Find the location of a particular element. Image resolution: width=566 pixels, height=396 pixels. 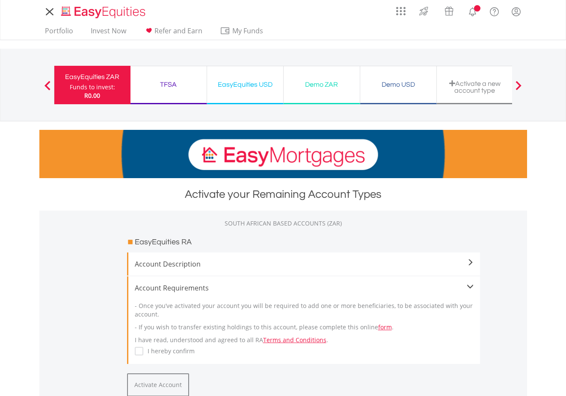

div: TFSA is located at coordinates (168, 85).